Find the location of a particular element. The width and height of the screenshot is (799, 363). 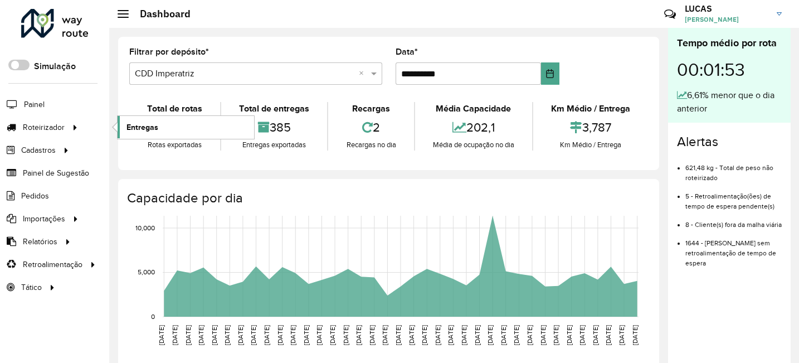

h4: Capacidade por dia is located at coordinates (387, 198).